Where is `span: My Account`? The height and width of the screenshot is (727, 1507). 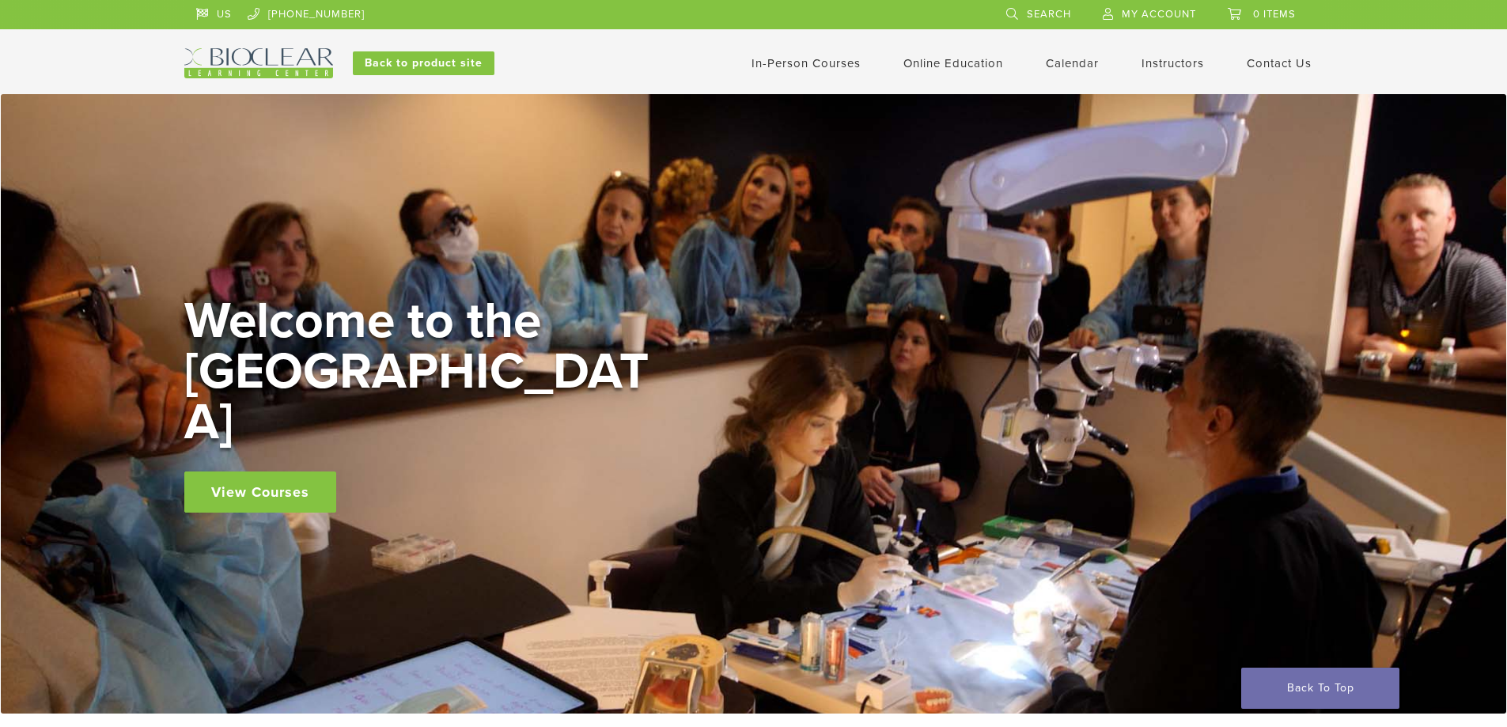
span: My Account is located at coordinates (1159, 14).